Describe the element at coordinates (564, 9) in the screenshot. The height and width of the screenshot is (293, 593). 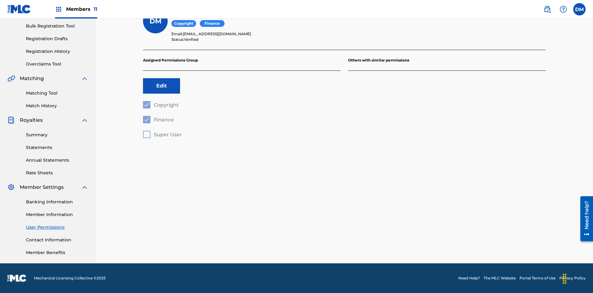
I see `div: Help` at that location.